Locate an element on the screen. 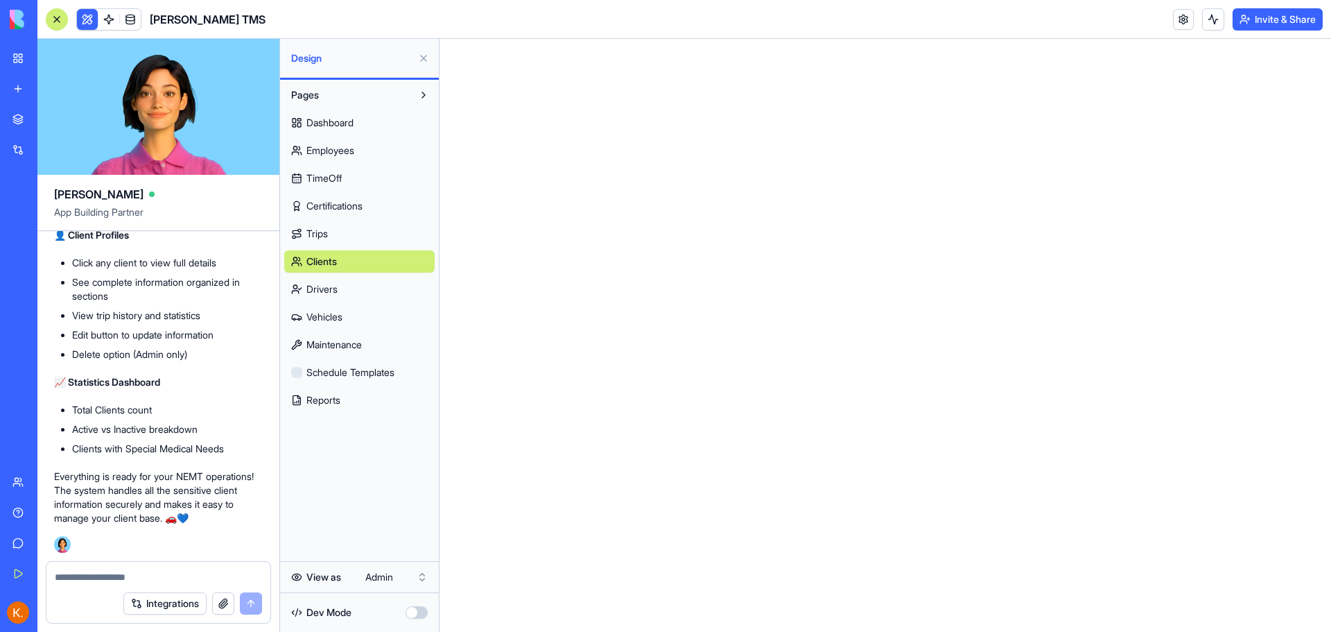 The width and height of the screenshot is (1331, 632). a: Maintenance is located at coordinates (359, 345).